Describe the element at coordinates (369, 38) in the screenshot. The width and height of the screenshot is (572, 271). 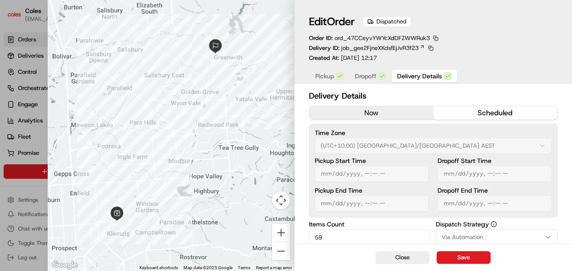
I see `p: Order ID:` at that location.